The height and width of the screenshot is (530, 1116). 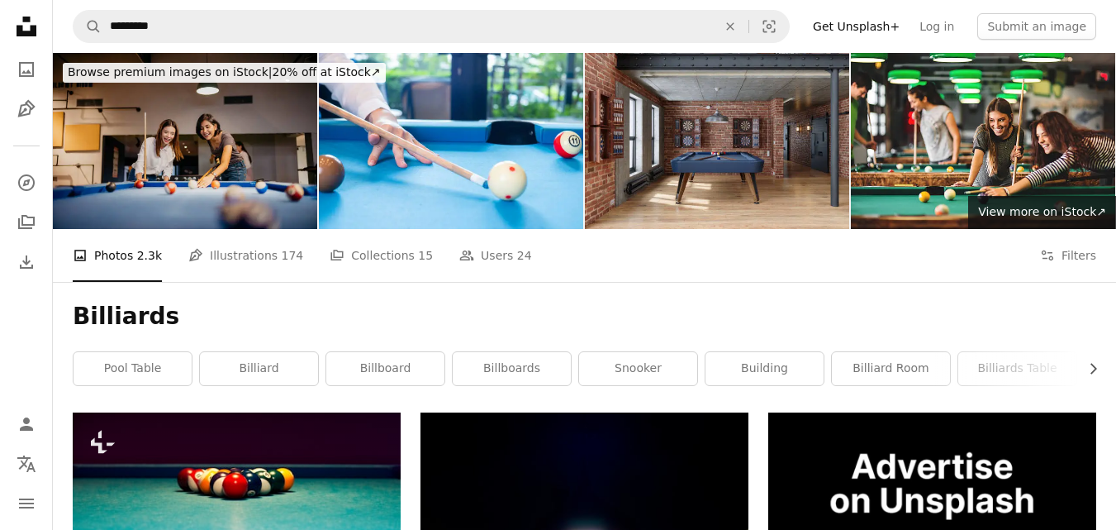 I want to click on a: billiard room, so click(x=891, y=369).